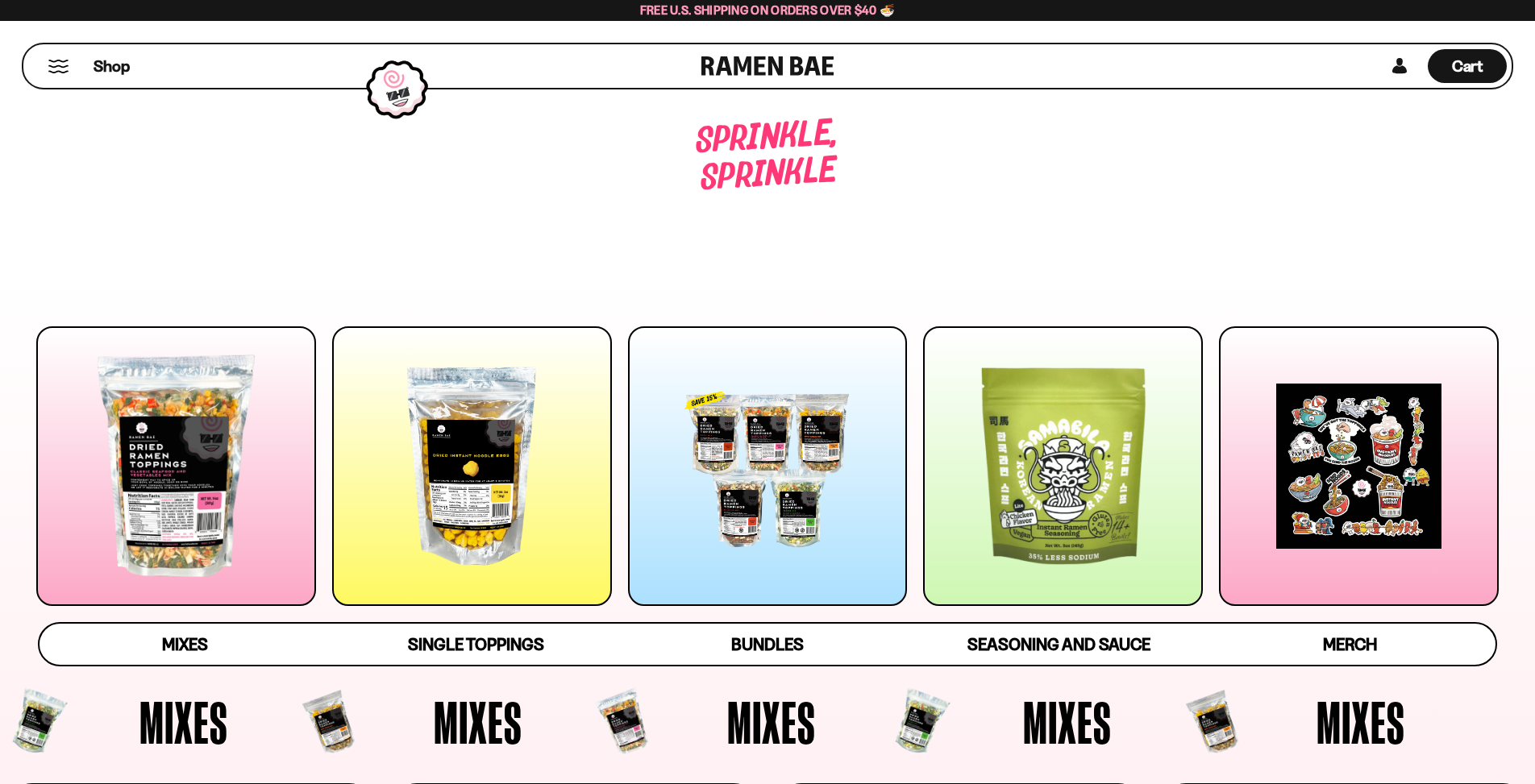 This screenshot has width=1535, height=784. Describe the element at coordinates (184, 644) in the screenshot. I see `a: Mixes` at that location.